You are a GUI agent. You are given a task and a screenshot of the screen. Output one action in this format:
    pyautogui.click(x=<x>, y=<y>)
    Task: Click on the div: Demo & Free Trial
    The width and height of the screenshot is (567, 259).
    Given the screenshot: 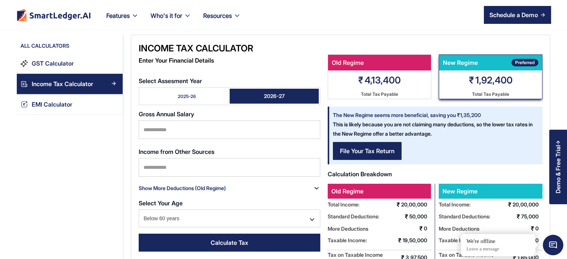 What is the action you would take?
    pyautogui.click(x=558, y=169)
    